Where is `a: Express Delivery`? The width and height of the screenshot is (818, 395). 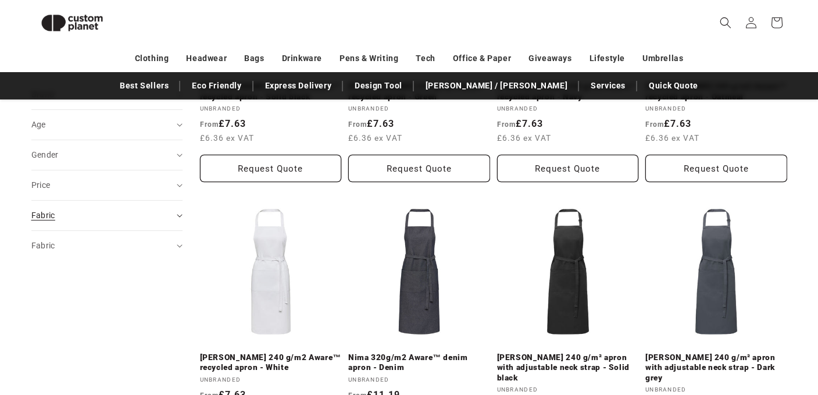 a: Express Delivery is located at coordinates (298, 86).